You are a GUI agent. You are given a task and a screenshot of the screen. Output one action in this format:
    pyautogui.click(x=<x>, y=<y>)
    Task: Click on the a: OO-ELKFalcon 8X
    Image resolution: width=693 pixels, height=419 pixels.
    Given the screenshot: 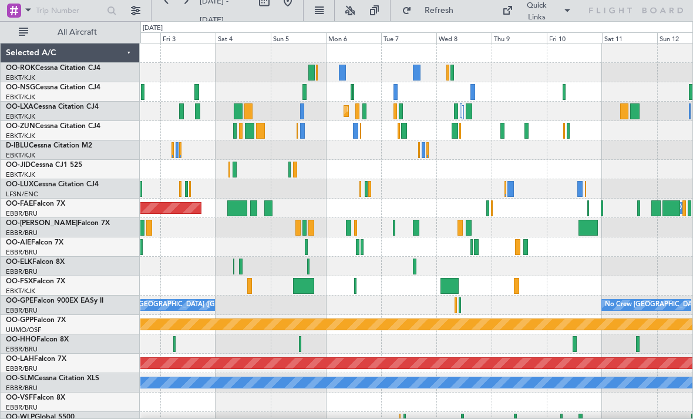 What is the action you would take?
    pyautogui.click(x=35, y=262)
    